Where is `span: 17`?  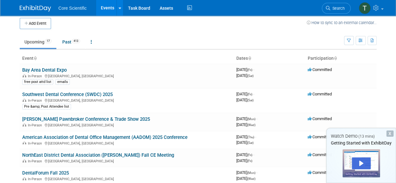
span: 17 is located at coordinates (48, 41).